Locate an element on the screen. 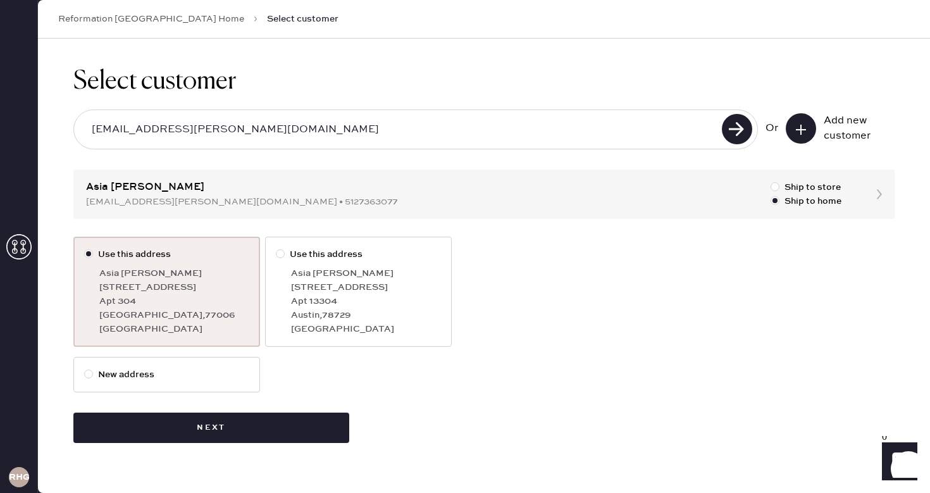  label: Ship to store is located at coordinates (806, 187).